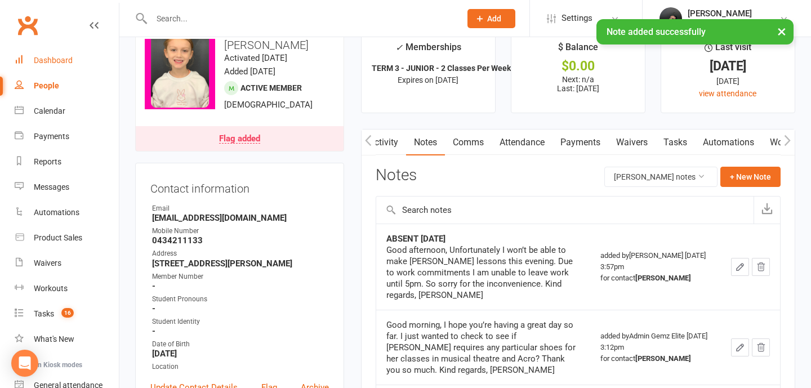  I want to click on img: thumb_image1739337055.png, so click(671, 19).